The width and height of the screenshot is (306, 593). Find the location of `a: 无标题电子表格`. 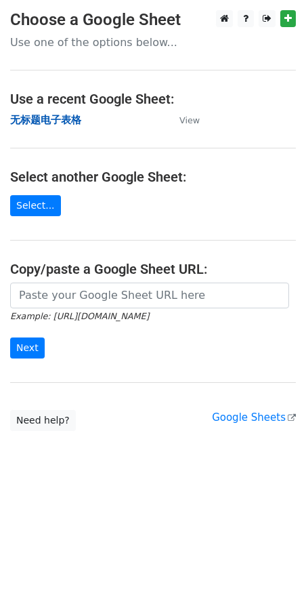

a: 无标题电子表格 is located at coordinates (45, 120).